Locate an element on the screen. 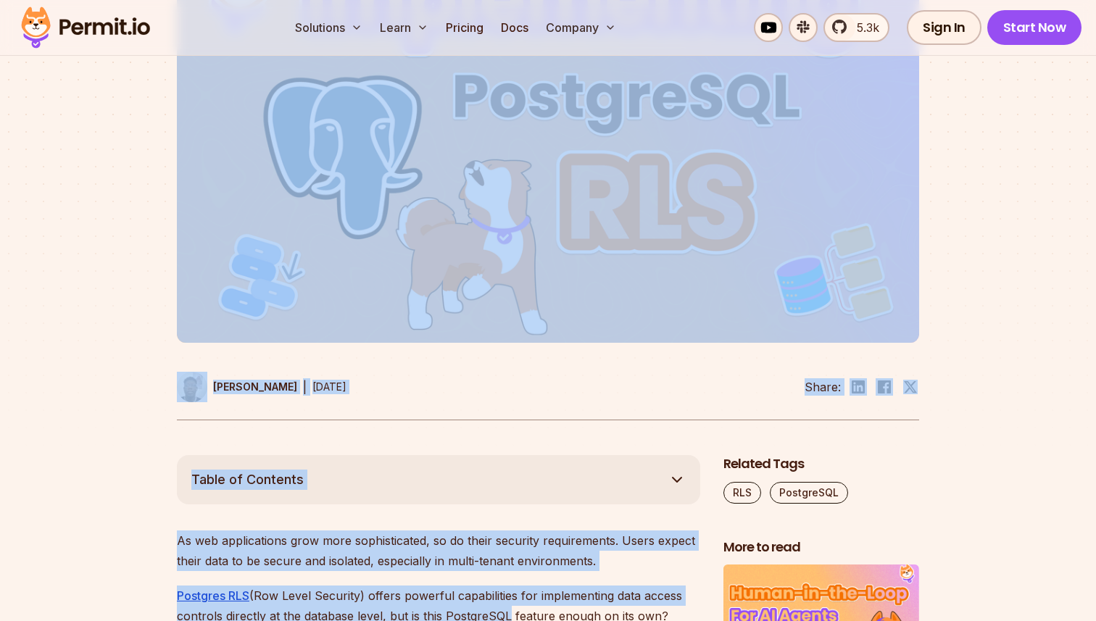 The height and width of the screenshot is (621, 1096). a: Sign In is located at coordinates (944, 28).